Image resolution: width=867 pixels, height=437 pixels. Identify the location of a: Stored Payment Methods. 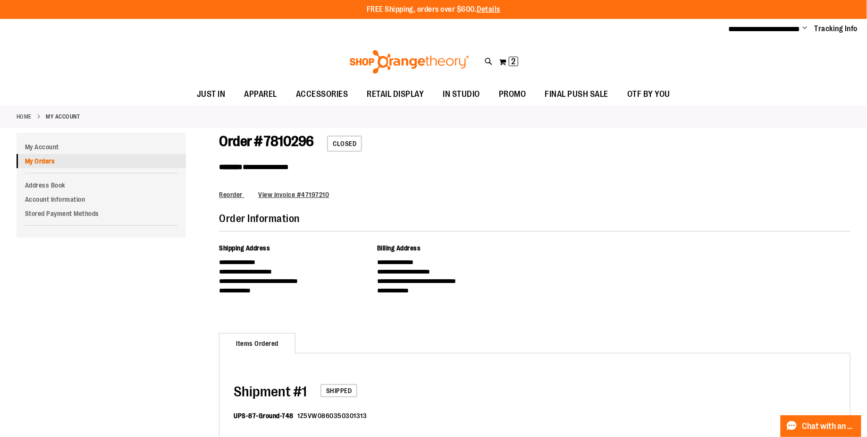
(101, 213).